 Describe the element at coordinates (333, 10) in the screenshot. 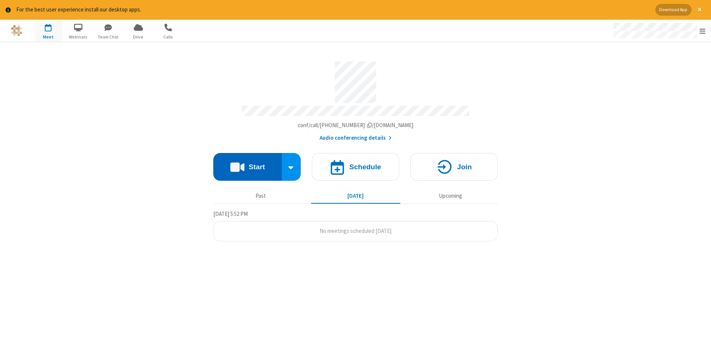

I see `div: For the best user experience install our desktop apps.` at that location.